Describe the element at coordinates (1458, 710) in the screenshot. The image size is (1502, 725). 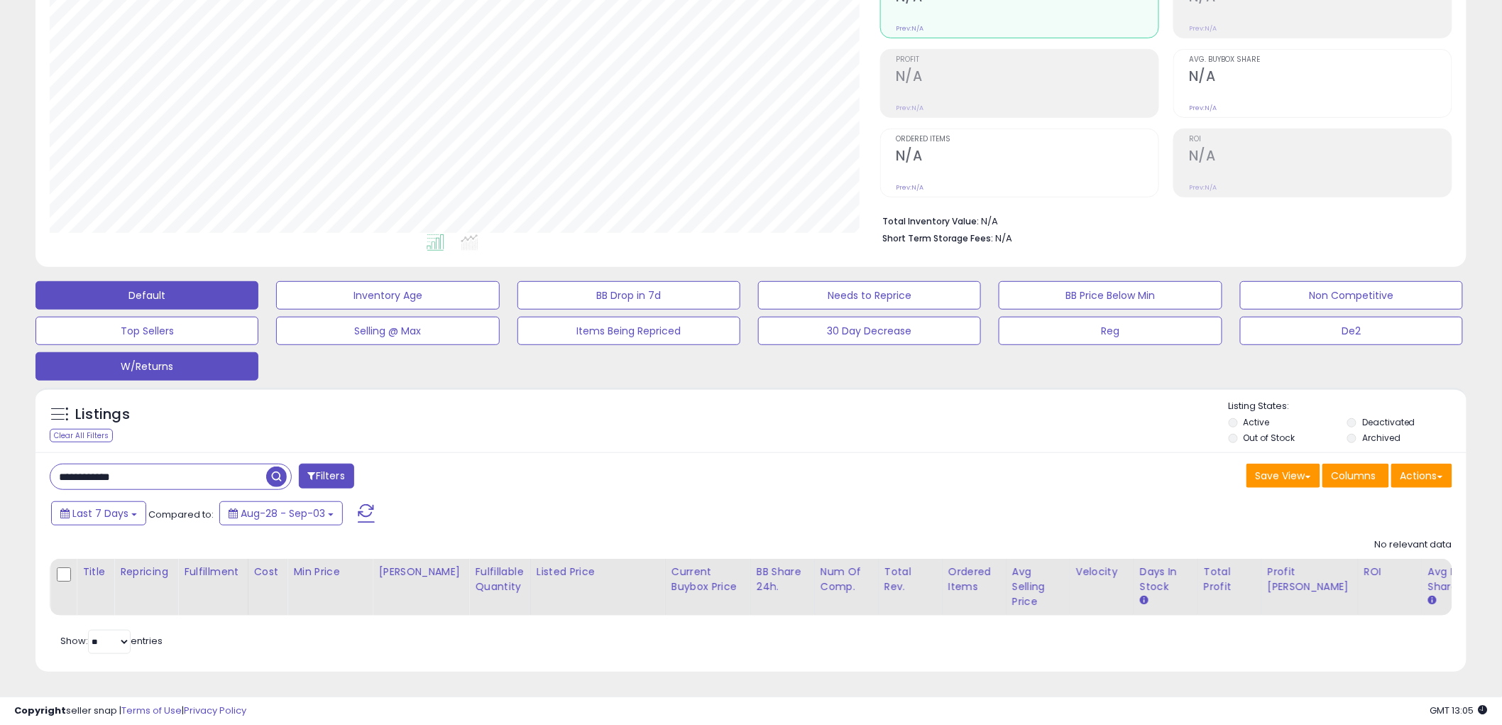
I see `span: 2025-09-11 13:05 GMT` at that location.